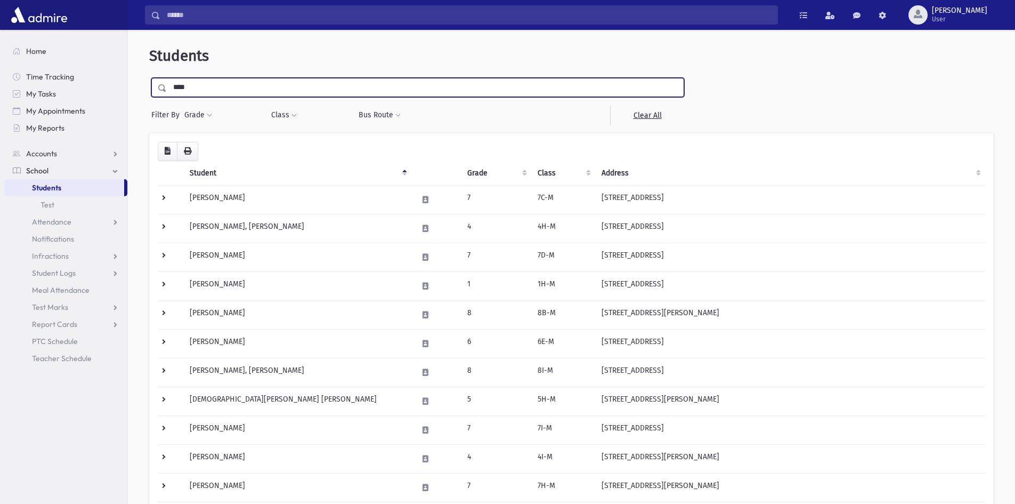 Image resolution: width=1015 pixels, height=504 pixels. Describe the element at coordinates (496, 173) in the screenshot. I see `th: Grade: activate to sort column ascending` at that location.